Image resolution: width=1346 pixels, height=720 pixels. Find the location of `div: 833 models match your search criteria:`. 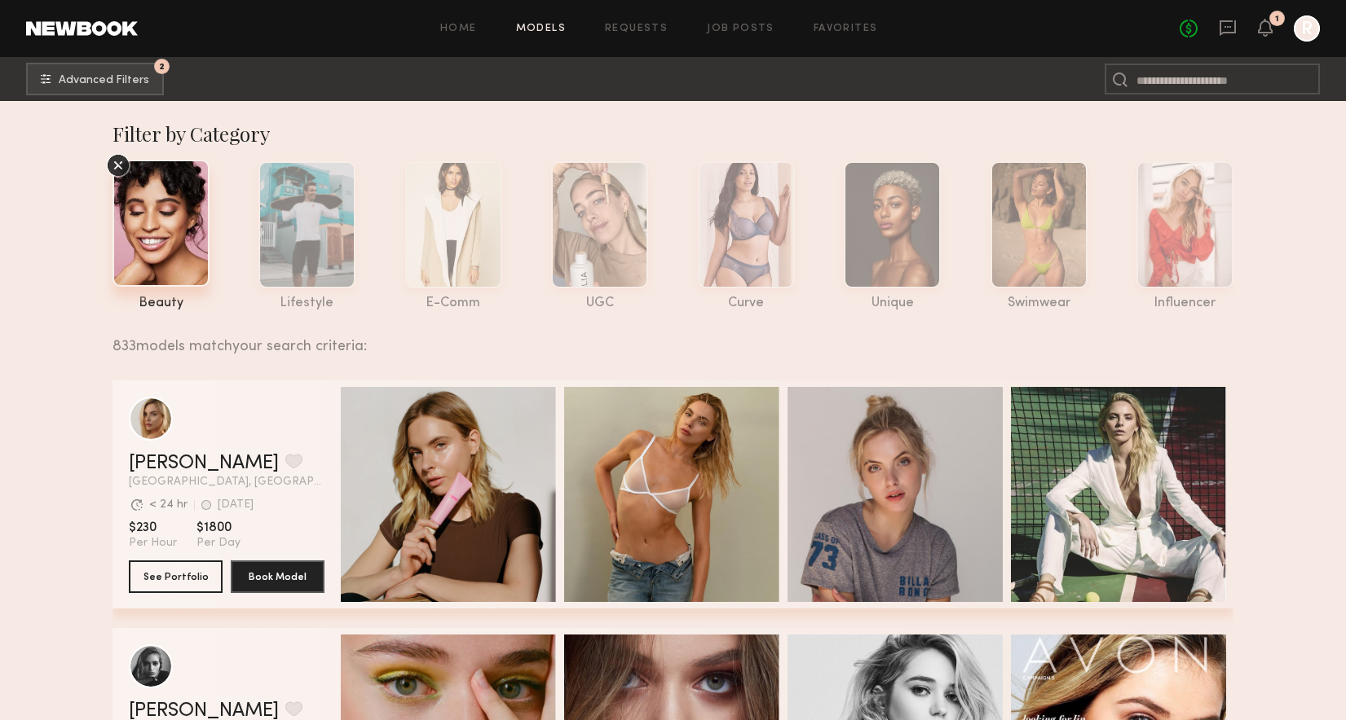

div: 833 models match your search criteria: is located at coordinates (666, 337).